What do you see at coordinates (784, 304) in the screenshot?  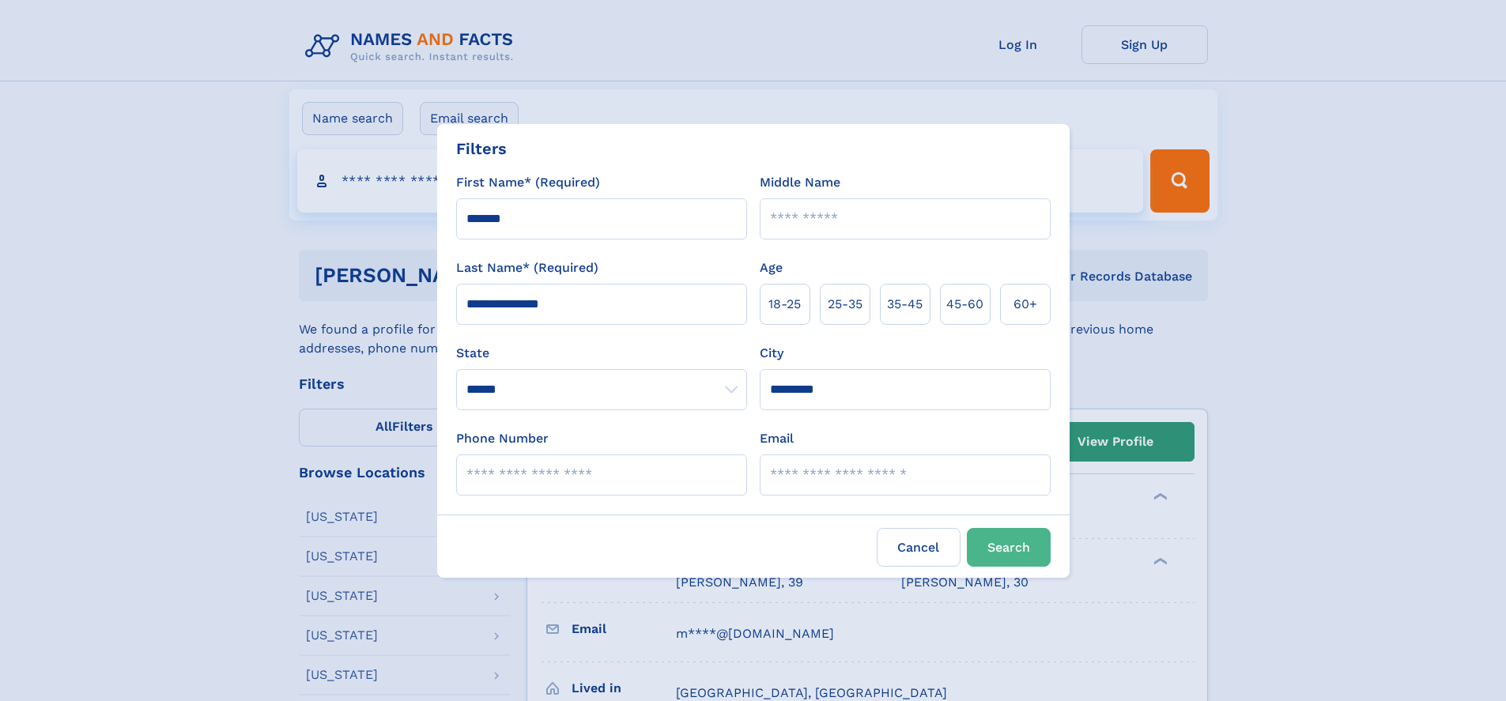 I see `span: 18‑25` at bounding box center [784, 304].